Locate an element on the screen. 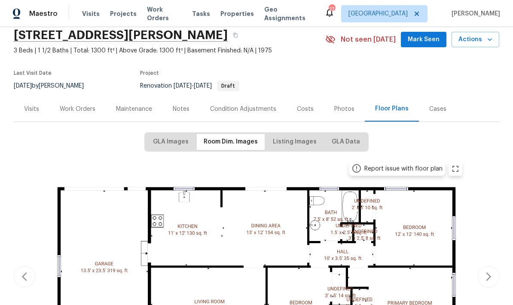 The width and height of the screenshot is (513, 305). span: Properties is located at coordinates (237, 14).